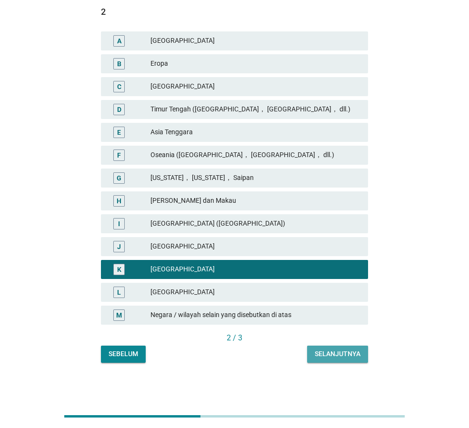 The width and height of the screenshot is (469, 428). I want to click on div: J, so click(119, 246).